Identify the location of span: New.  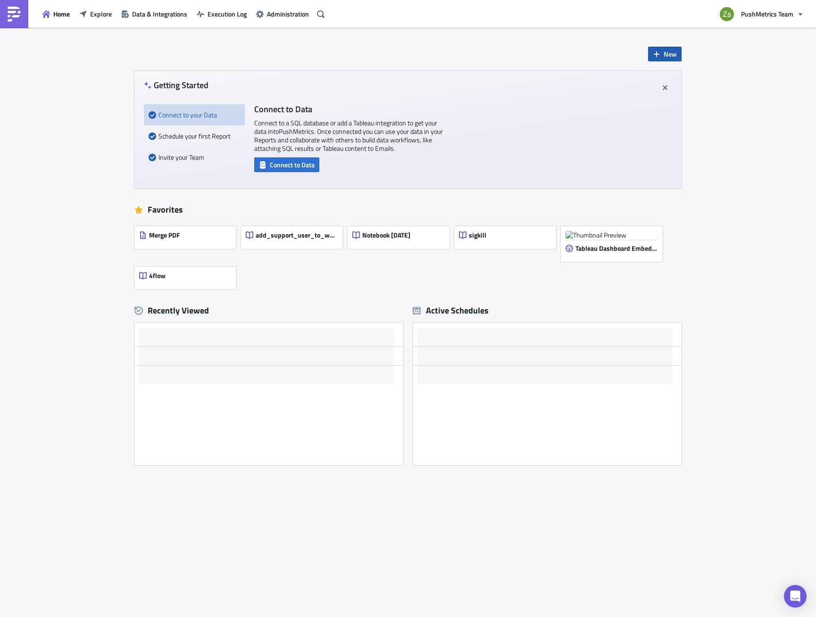
(670, 54).